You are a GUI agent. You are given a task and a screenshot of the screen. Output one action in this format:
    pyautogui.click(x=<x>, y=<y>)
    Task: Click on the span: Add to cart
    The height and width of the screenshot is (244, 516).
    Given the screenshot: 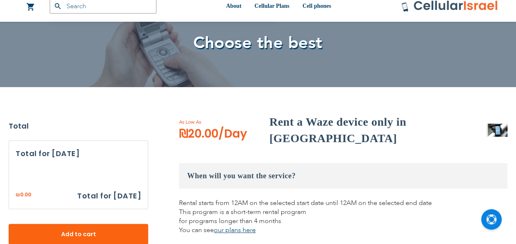 What is the action you would take?
    pyautogui.click(x=78, y=234)
    